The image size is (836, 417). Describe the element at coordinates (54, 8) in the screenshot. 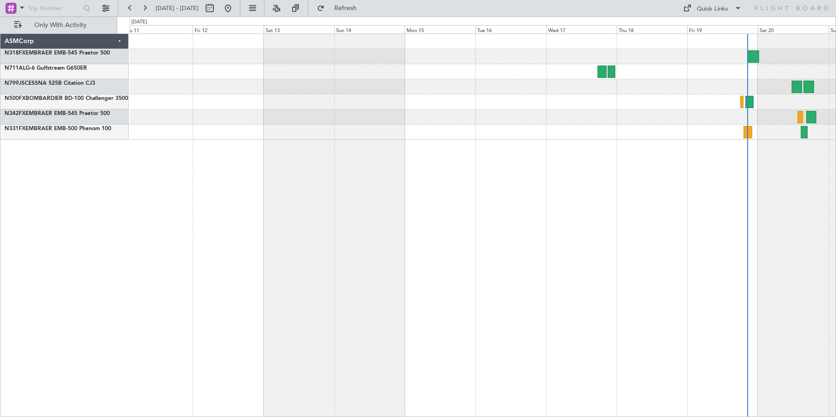

I see `input: Trip Number` at that location.